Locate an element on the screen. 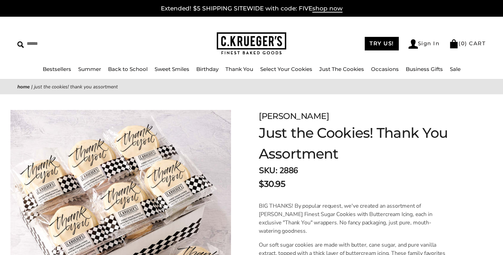 The width and height of the screenshot is (503, 255). input: Search is located at coordinates (72, 43).